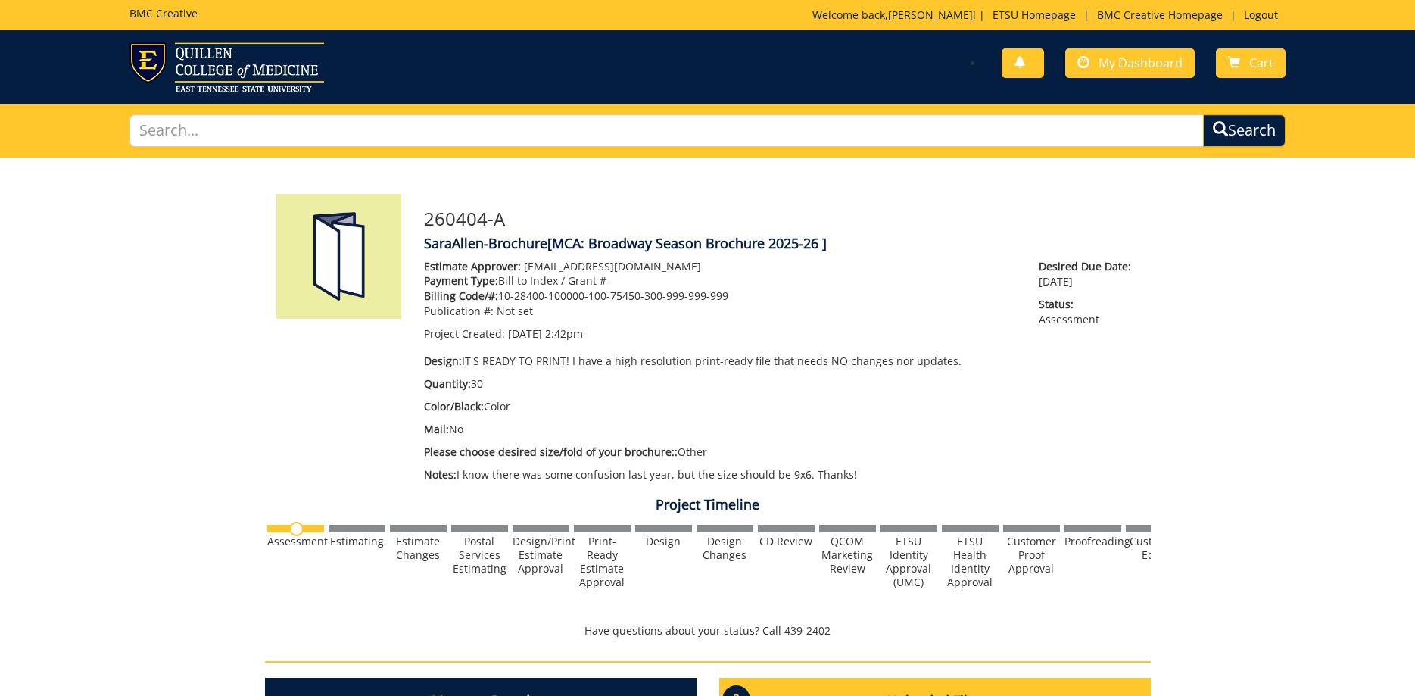 The height and width of the screenshot is (696, 1415). Describe the element at coordinates (1140, 63) in the screenshot. I see `span: My Dashboard` at that location.